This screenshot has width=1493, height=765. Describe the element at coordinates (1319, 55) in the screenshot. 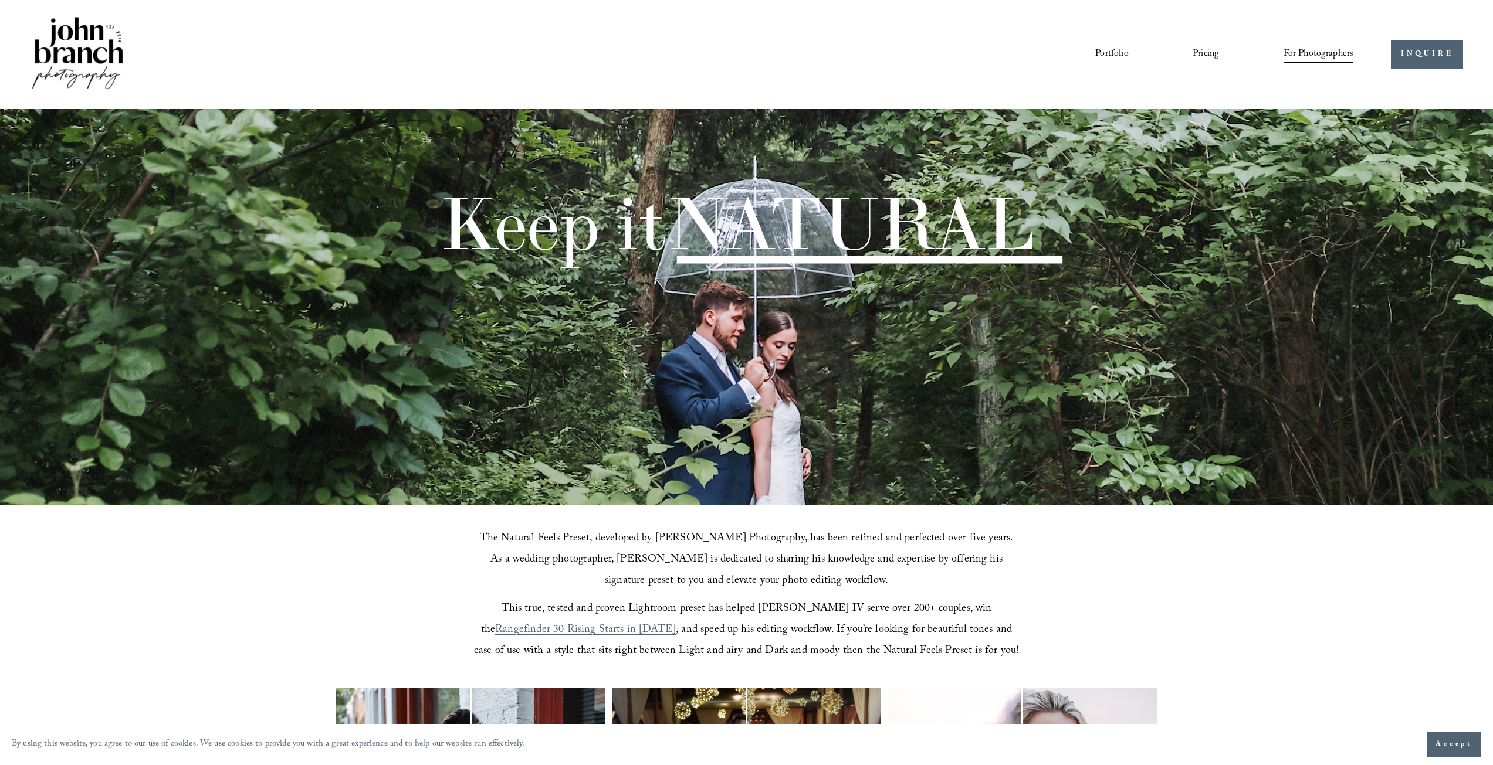

I see `a: folder dropdown` at that location.